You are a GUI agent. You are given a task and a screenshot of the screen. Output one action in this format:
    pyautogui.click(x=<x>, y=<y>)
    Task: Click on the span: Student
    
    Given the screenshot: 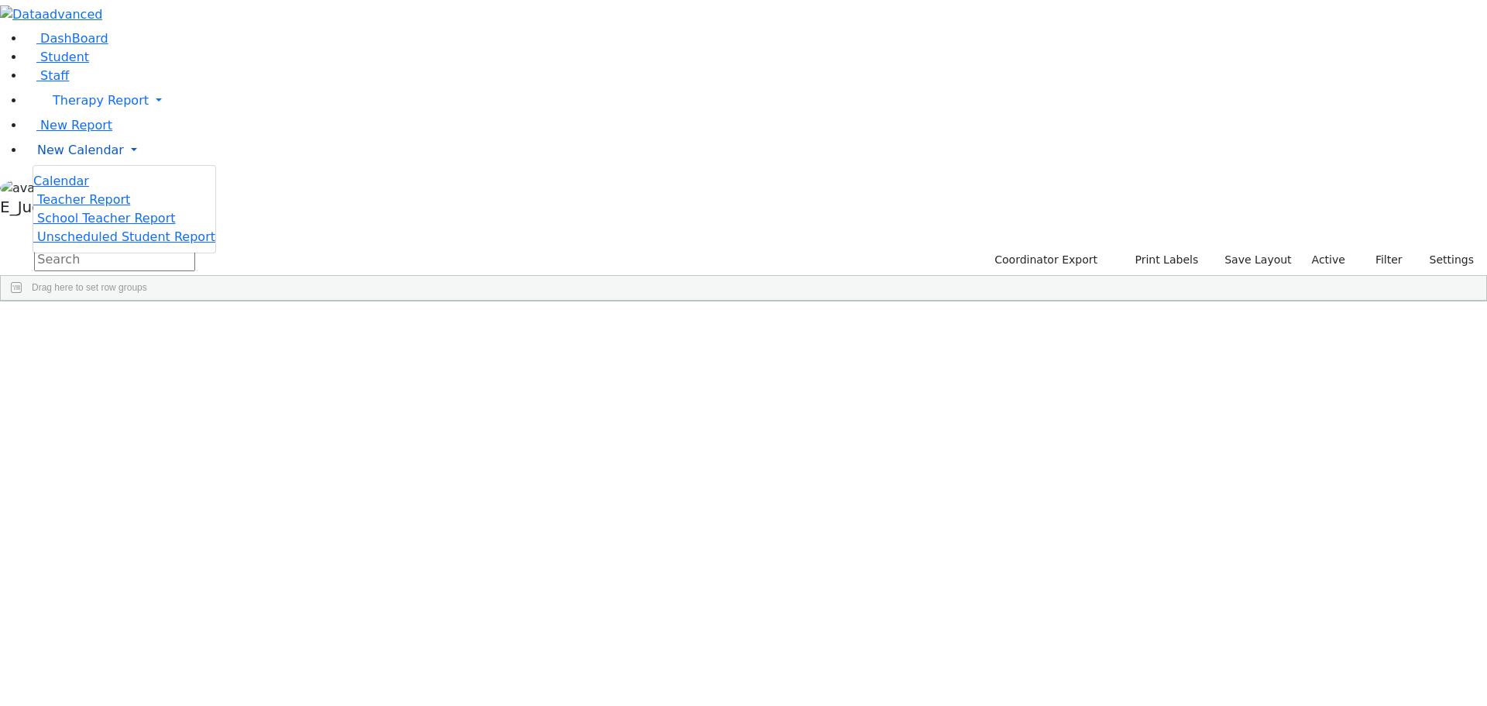 What is the action you would take?
    pyautogui.click(x=64, y=57)
    